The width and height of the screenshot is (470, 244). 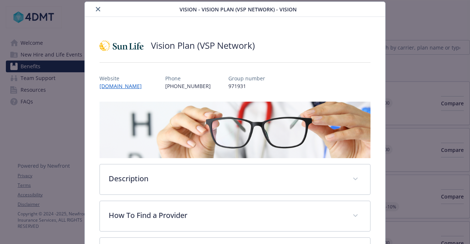 What do you see at coordinates (98, 9) in the screenshot?
I see `button: close` at bounding box center [98, 9].